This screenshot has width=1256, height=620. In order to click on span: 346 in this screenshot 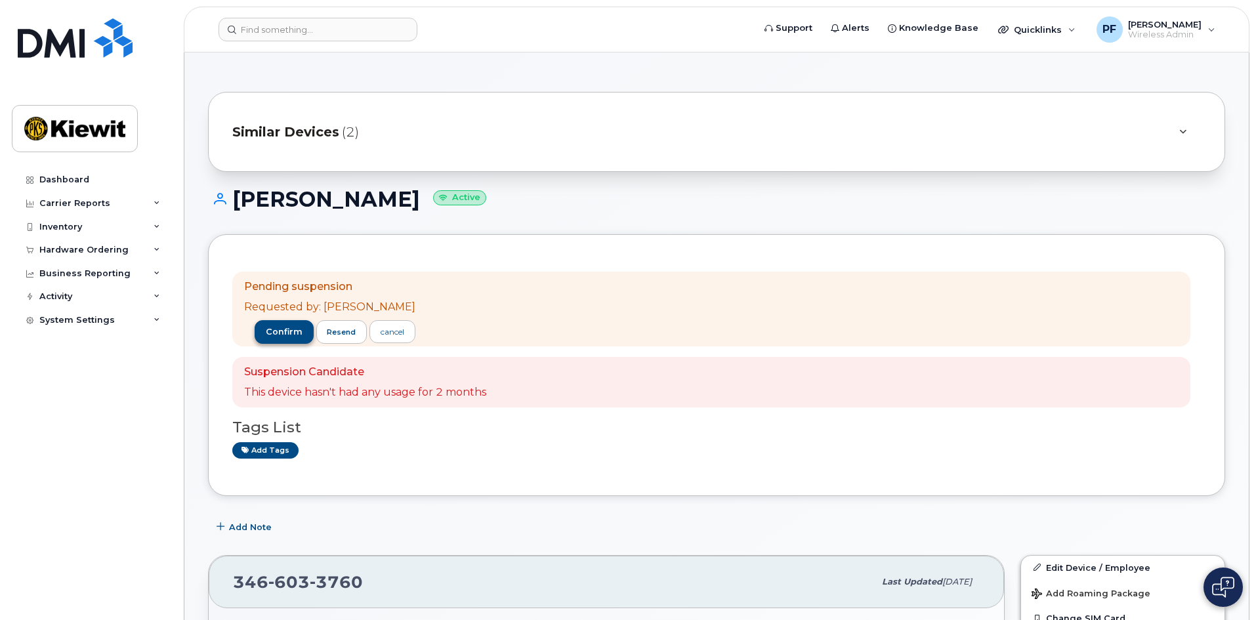, I will do `click(298, 582)`.